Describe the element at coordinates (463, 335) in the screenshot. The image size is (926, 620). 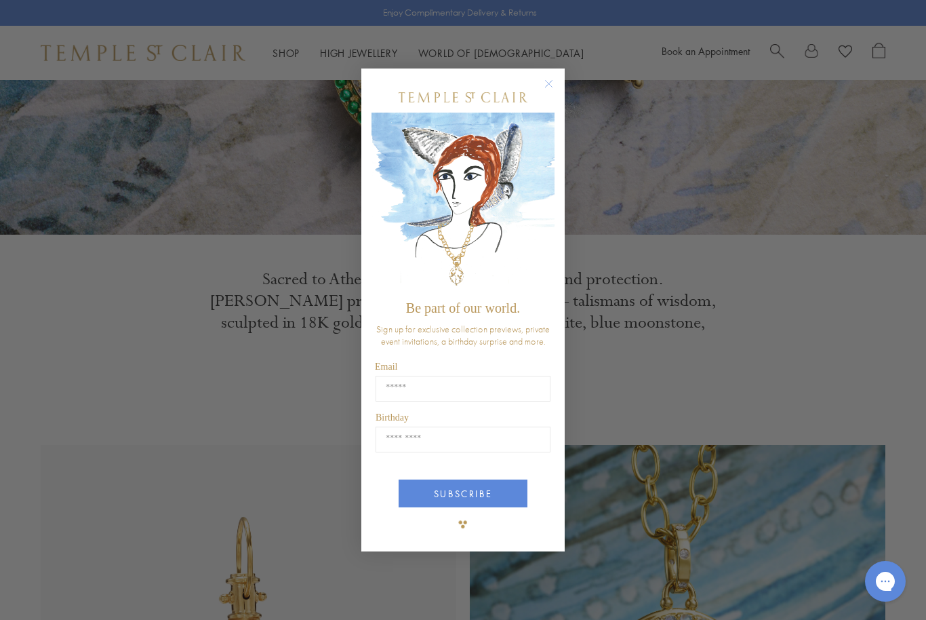
I see `span: Sign up for exclusive collection previews, private event invitations, a birthday surprise and more.` at that location.